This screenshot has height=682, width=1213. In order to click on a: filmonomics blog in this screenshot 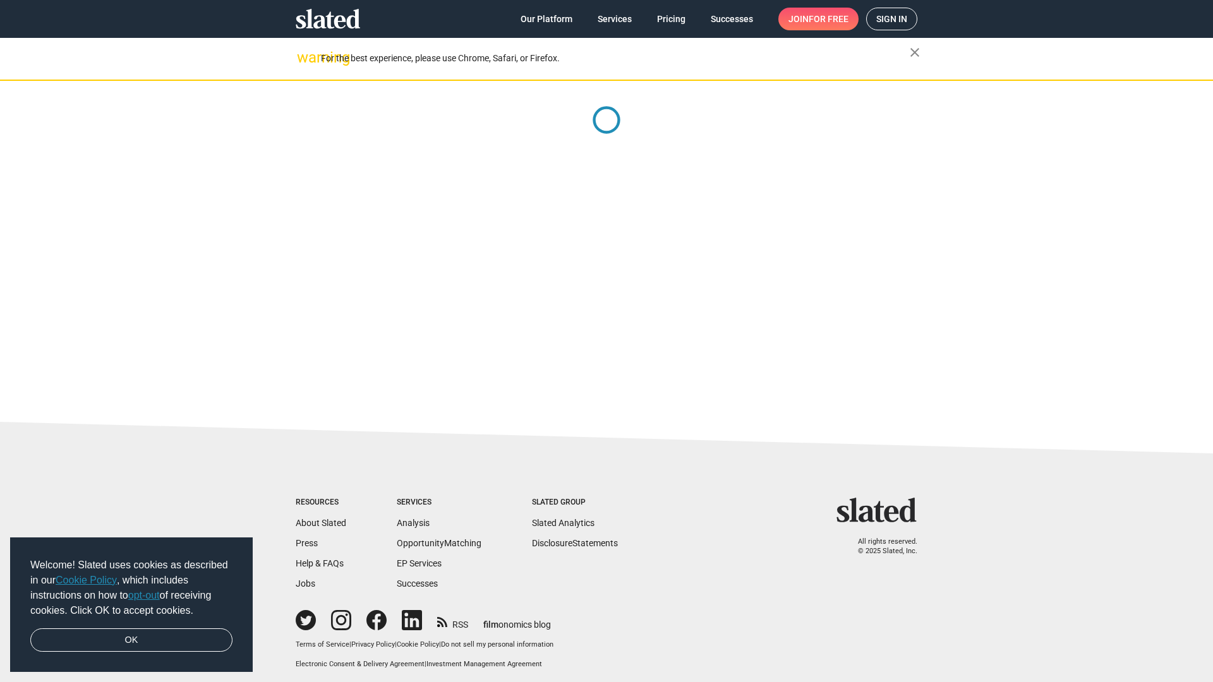, I will do `click(517, 620)`.